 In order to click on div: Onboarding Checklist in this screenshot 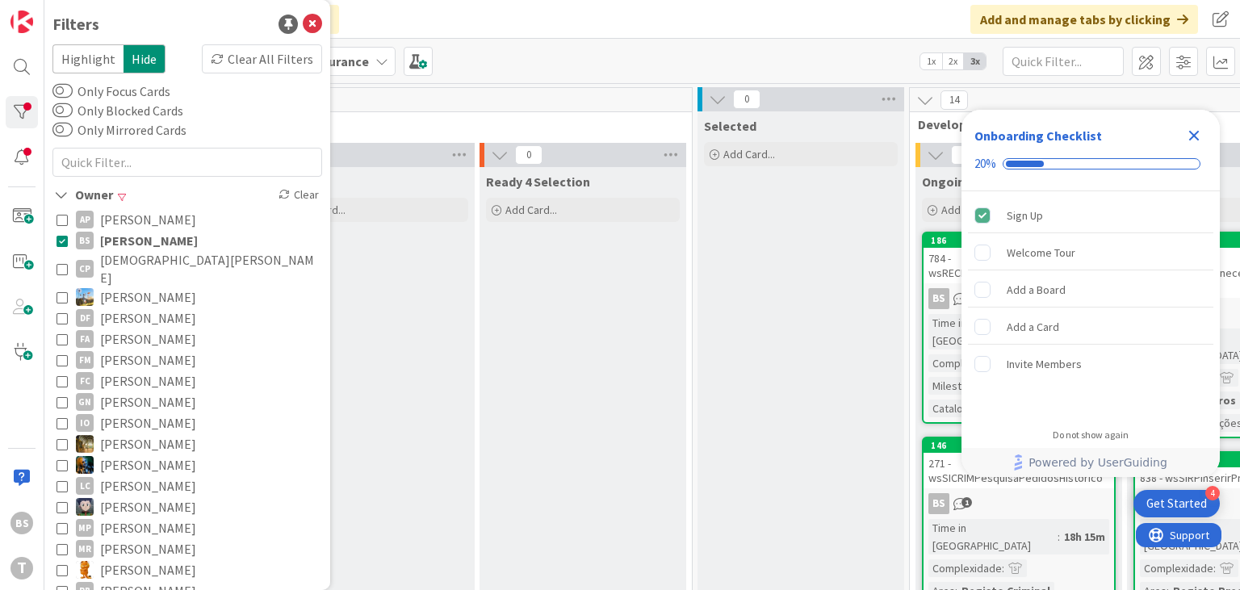, I will do `click(1038, 136)`.